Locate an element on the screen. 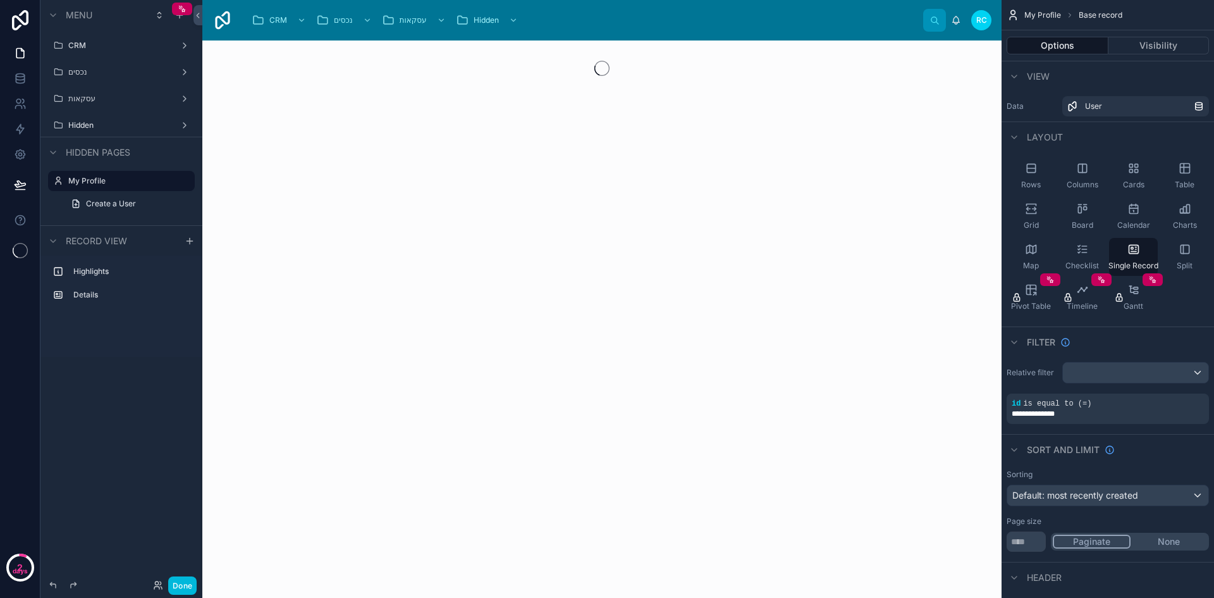 The width and height of the screenshot is (1214, 598). button: Done is located at coordinates (182, 585).